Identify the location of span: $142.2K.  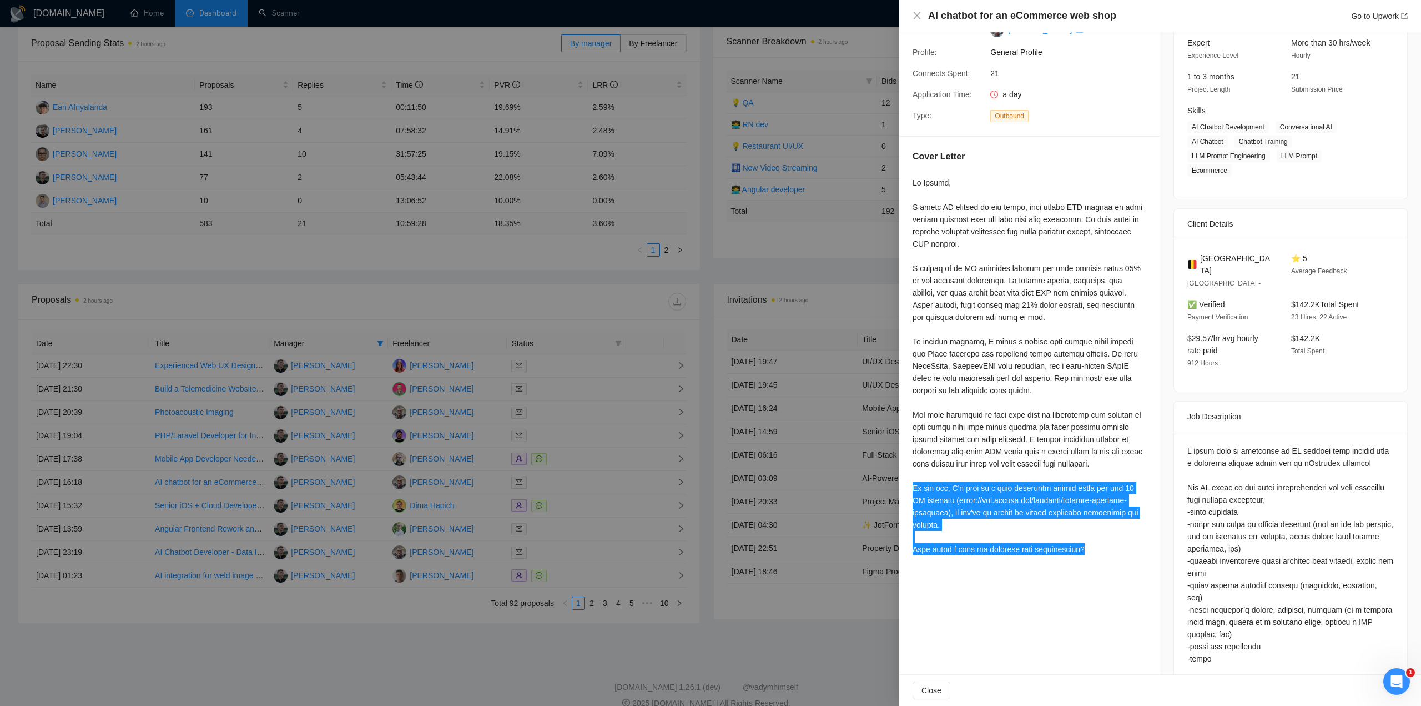
(1306, 338).